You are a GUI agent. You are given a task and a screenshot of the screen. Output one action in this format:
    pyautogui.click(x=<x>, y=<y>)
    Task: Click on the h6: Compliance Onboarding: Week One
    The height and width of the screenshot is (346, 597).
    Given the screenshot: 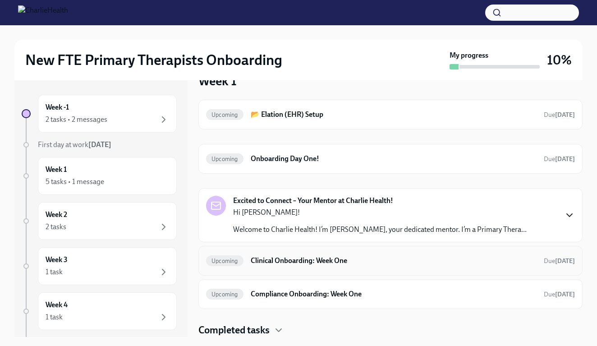 What is the action you would take?
    pyautogui.click(x=393, y=294)
    